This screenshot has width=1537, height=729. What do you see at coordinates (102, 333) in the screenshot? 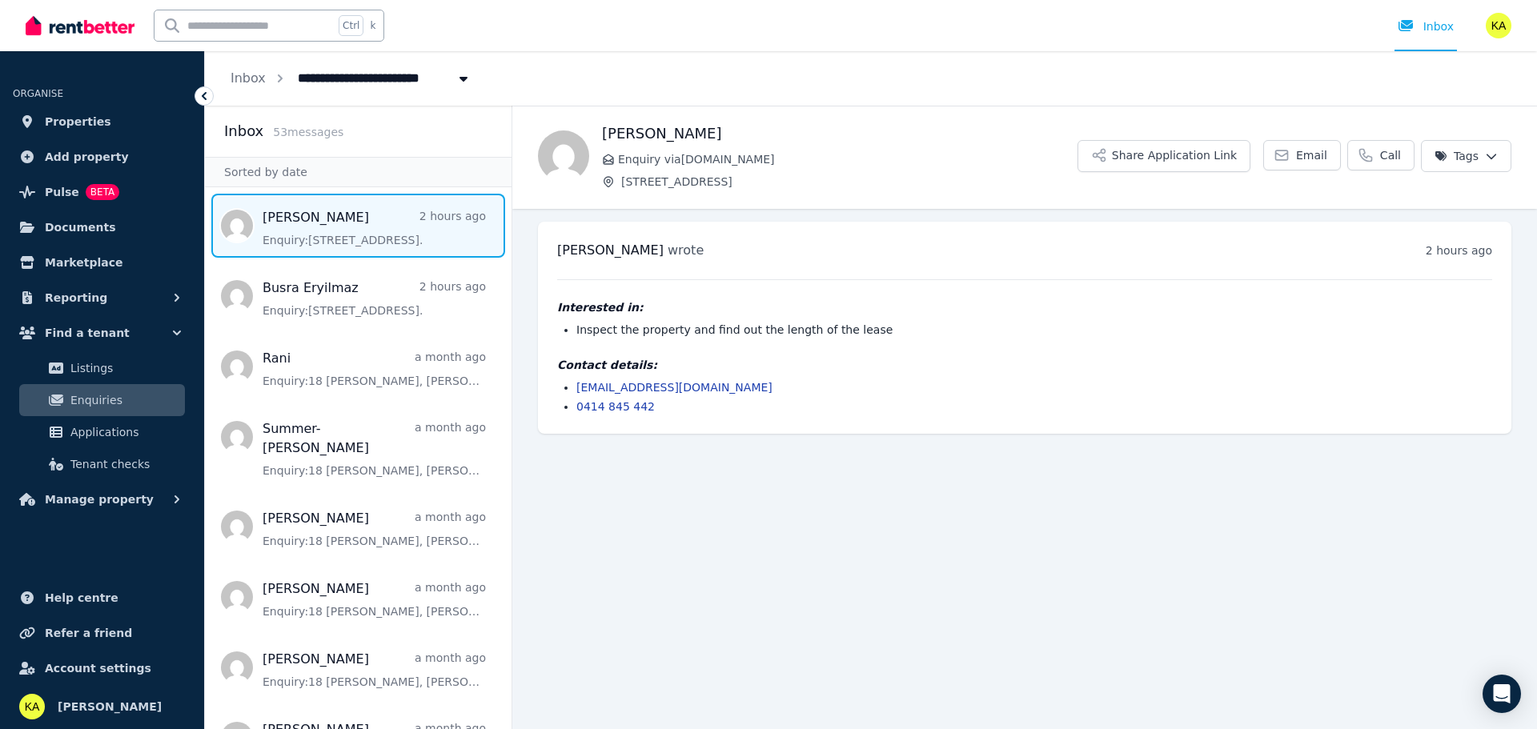
I see `button: Find a tenant` at bounding box center [102, 333].